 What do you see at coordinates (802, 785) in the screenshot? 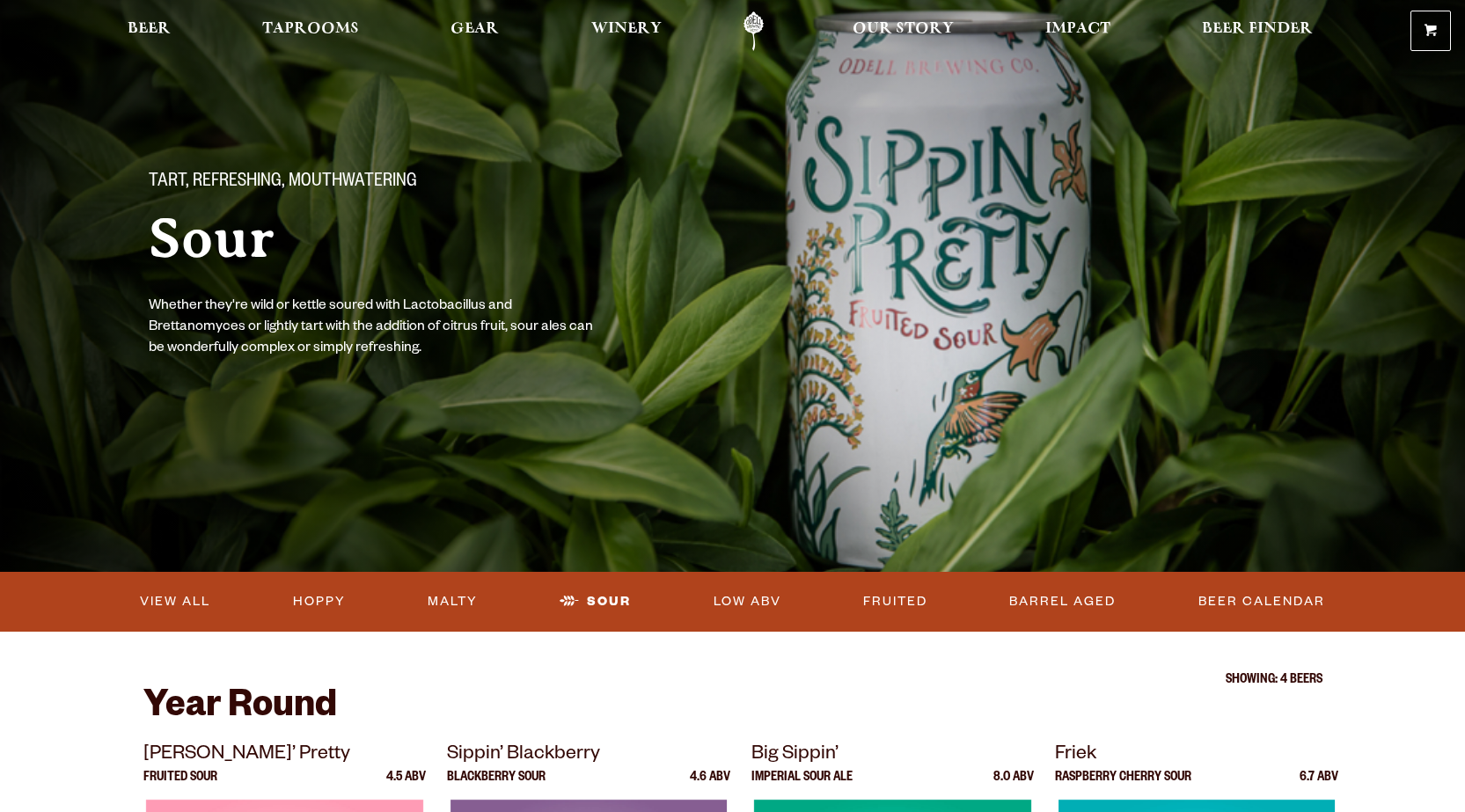
I see `p: Imperial Sour Ale` at bounding box center [802, 785].